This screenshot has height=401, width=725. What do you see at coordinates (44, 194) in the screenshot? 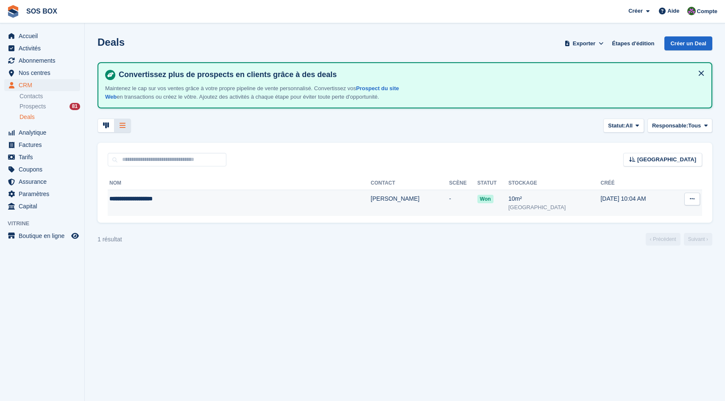
I see `span: Paramètres` at bounding box center [44, 194].